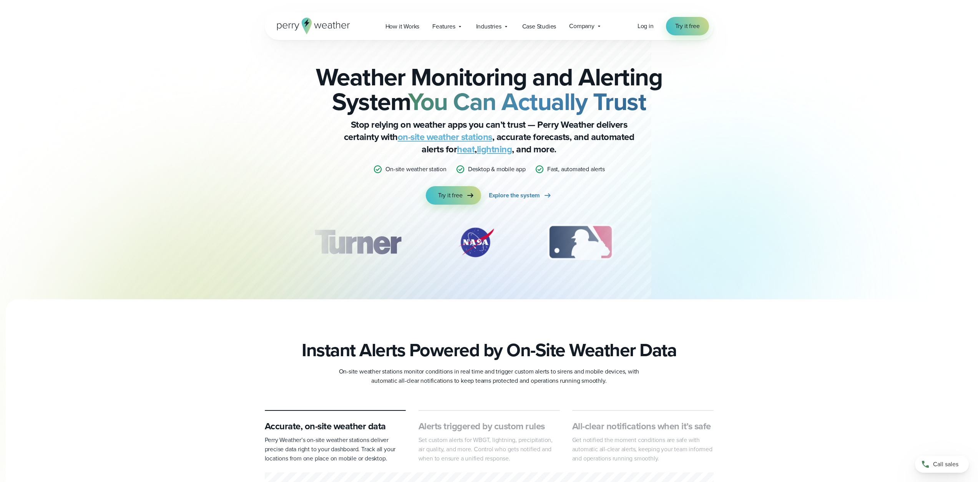 The height and width of the screenshot is (482, 978). What do you see at coordinates (489, 89) in the screenshot?
I see `h2: Weather Monitoring and Alerting System` at bounding box center [489, 89].